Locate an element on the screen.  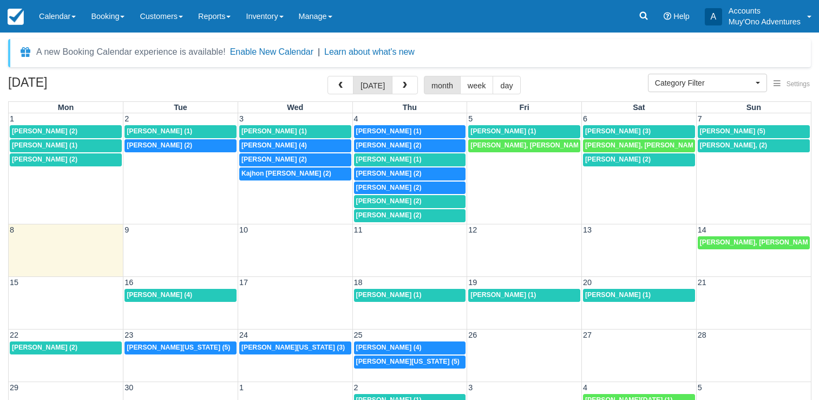
div: A new Booking Calendar experience is available! is located at coordinates (131, 52).